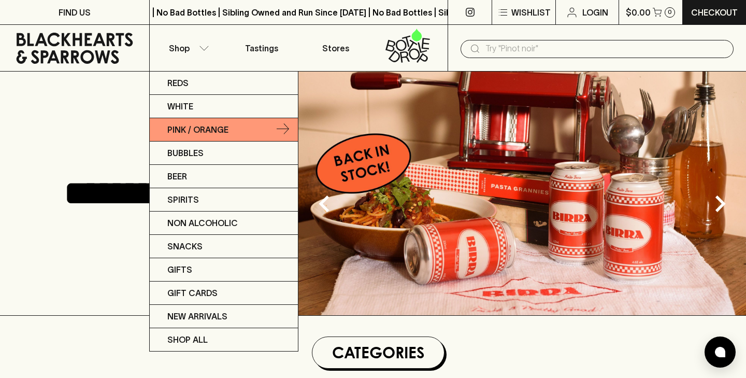  What do you see at coordinates (198, 129) in the screenshot?
I see `p: Pink / Orange` at bounding box center [198, 129].